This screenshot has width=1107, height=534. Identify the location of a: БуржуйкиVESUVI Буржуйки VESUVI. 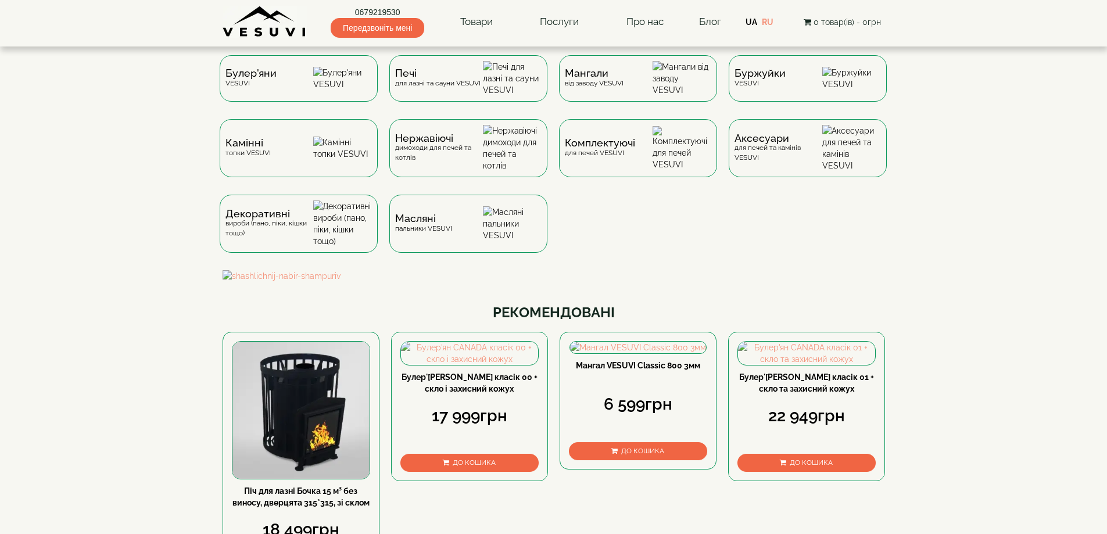
(807, 87).